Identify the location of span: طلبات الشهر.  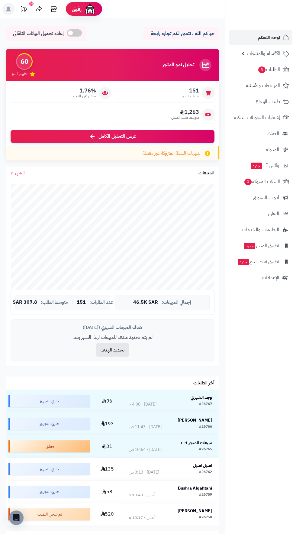
(190, 96).